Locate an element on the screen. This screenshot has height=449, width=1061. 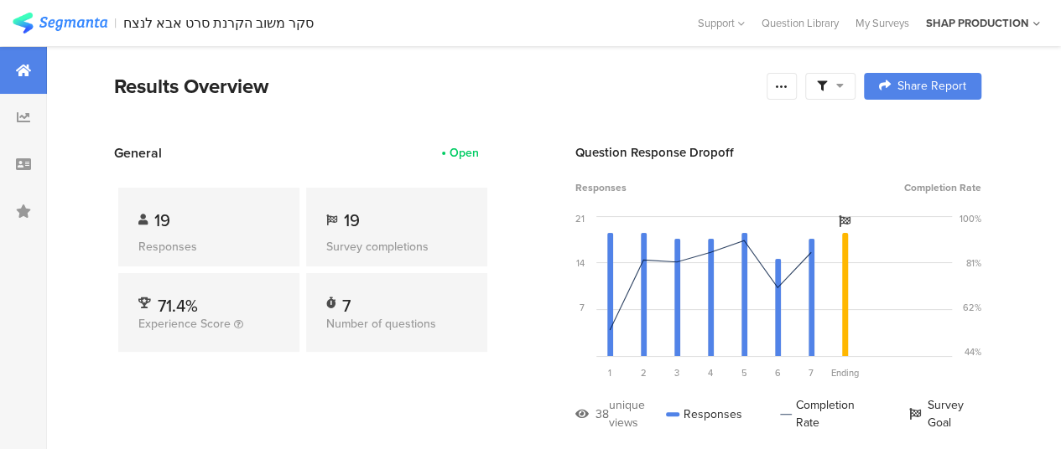
div: Results Overview is located at coordinates (436, 86).